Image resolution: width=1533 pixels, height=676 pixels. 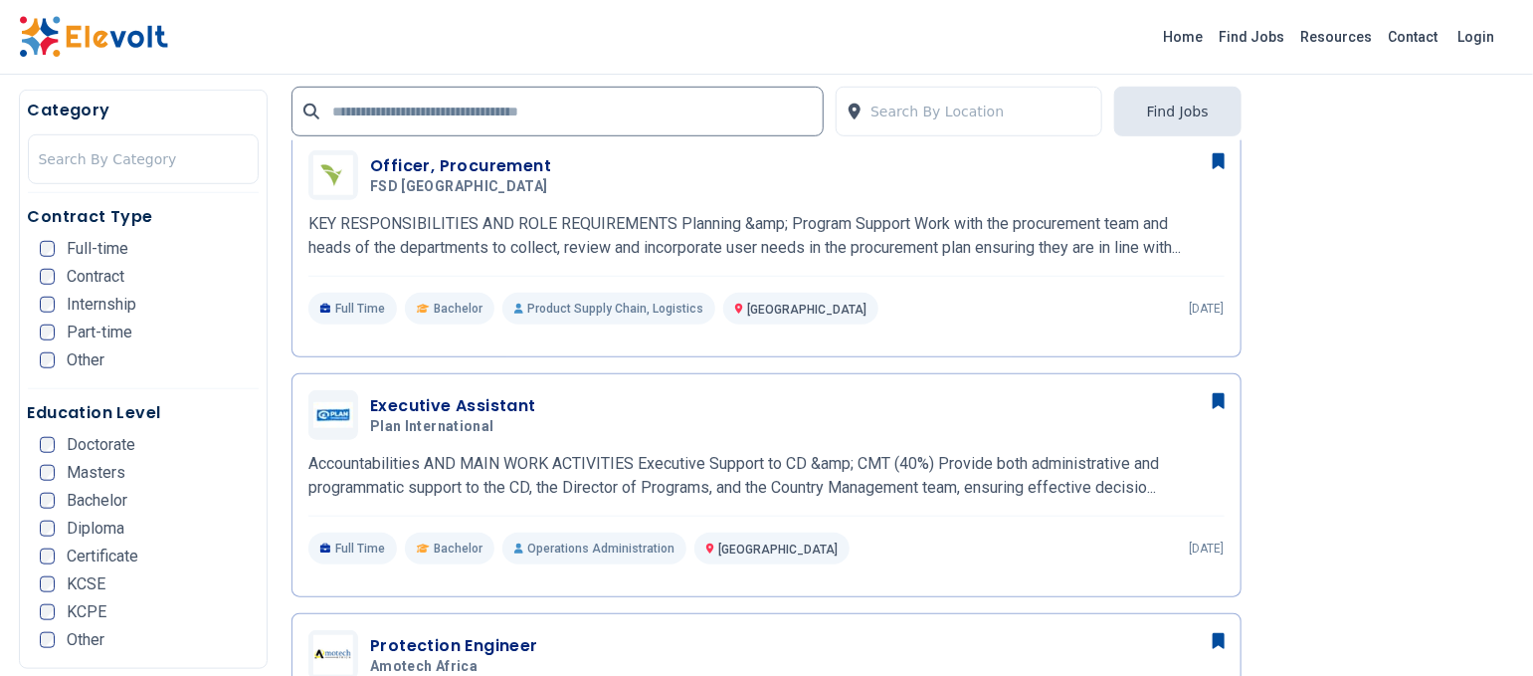 I want to click on input: Diploma, so click(x=48, y=528).